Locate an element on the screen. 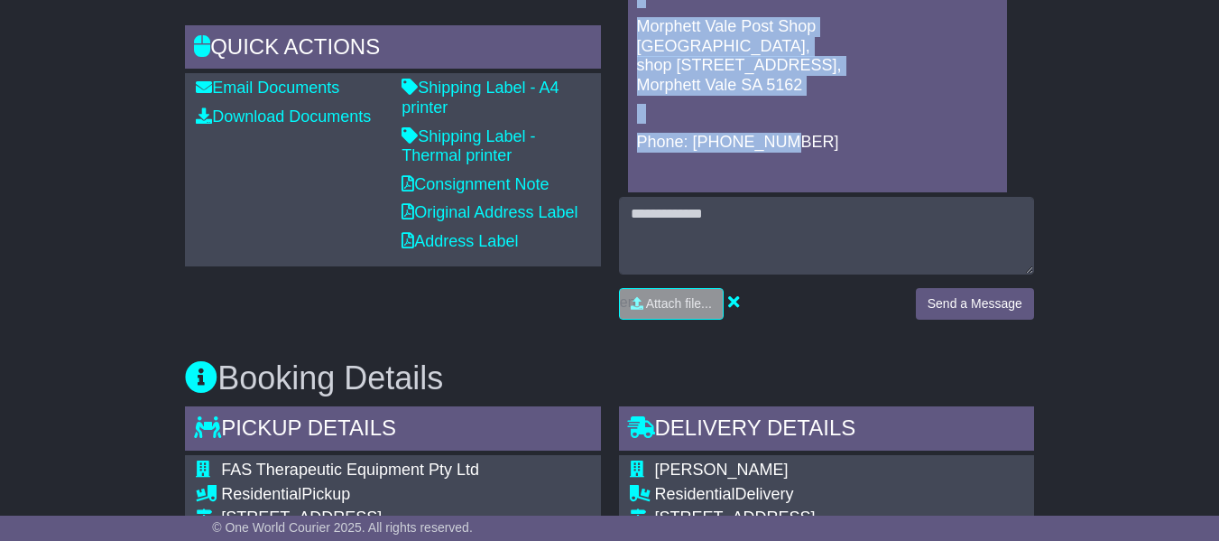  a: Original Address Label is located at coordinates (489, 212).